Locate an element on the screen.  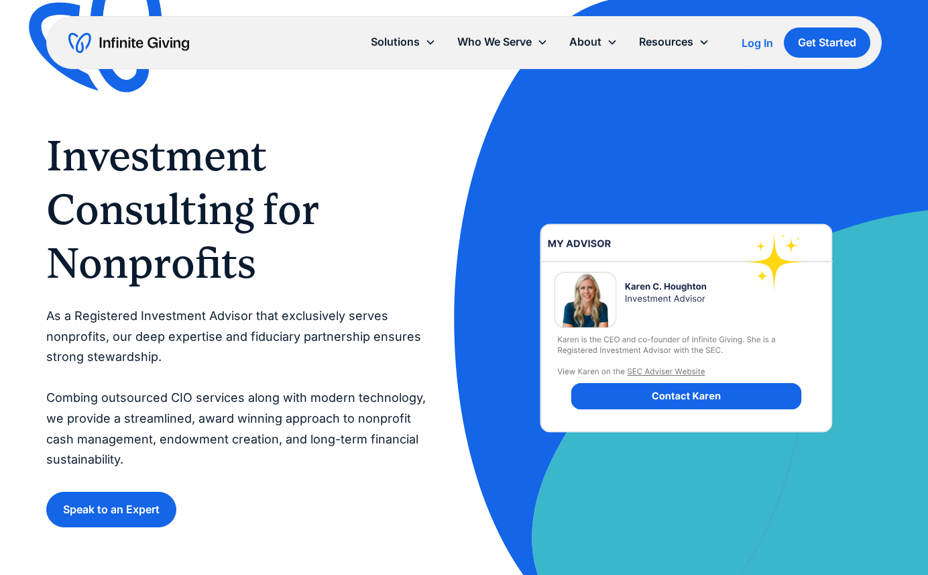
a: Get Started is located at coordinates (827, 42).